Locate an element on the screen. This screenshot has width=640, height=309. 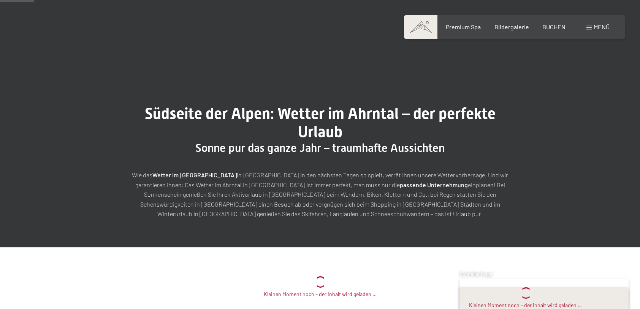
span: Schnellanfrage is located at coordinates (476, 274).